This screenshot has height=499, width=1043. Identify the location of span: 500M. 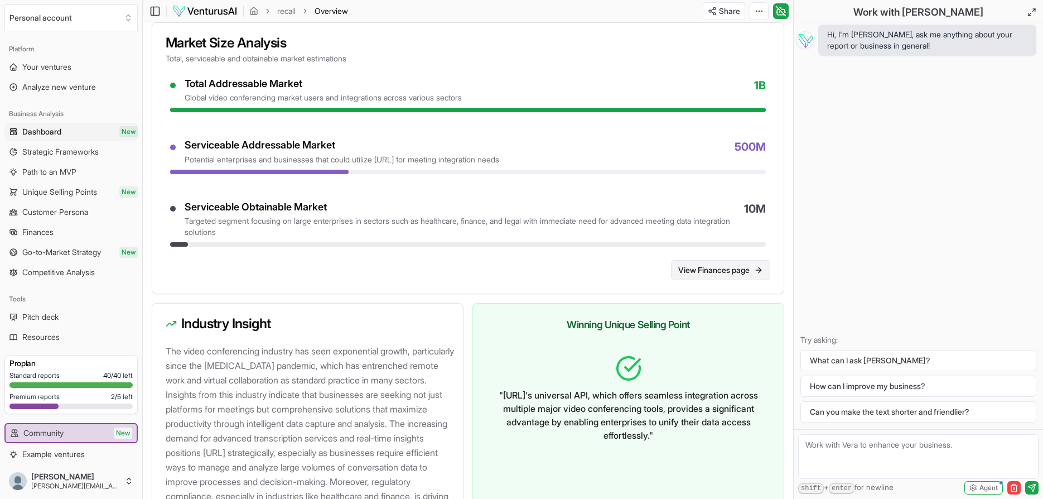
(750, 152).